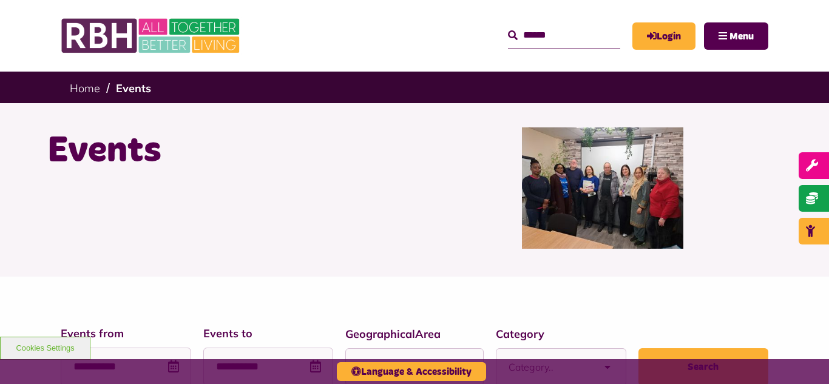  Describe the element at coordinates (133, 88) in the screenshot. I see `a: Events` at that location.